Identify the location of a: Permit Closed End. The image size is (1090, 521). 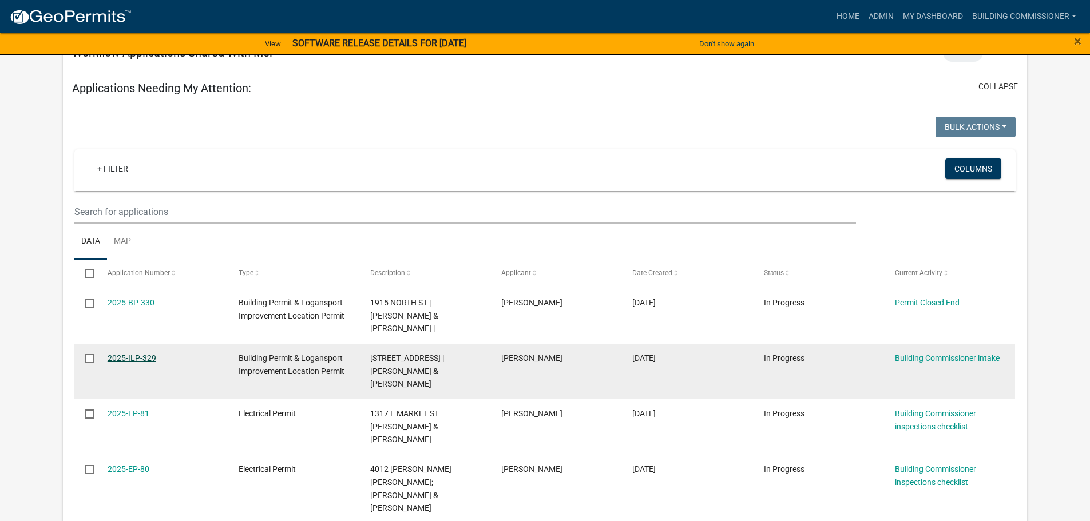
(927, 303).